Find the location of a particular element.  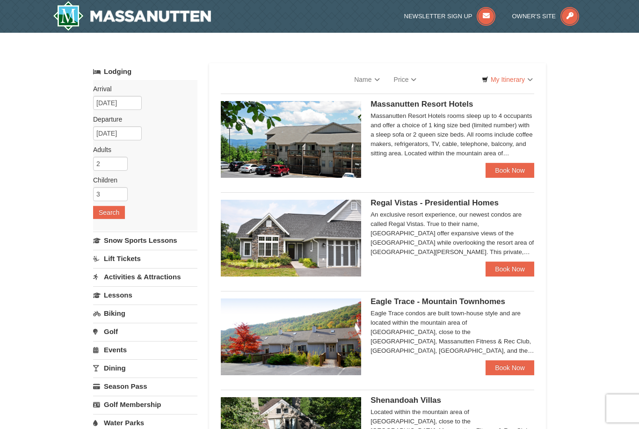

a: Price is located at coordinates (405, 79).